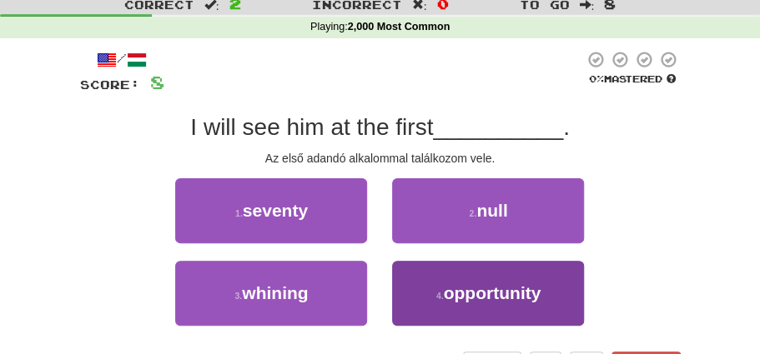  What do you see at coordinates (271, 294) in the screenshot?
I see `button: 3.whining` at bounding box center [271, 294].